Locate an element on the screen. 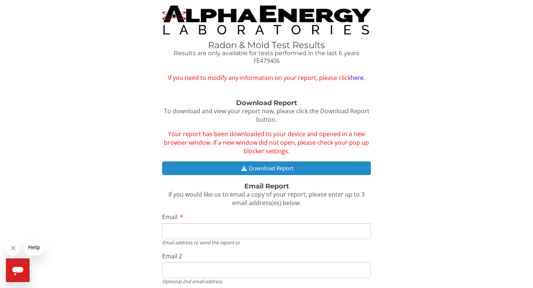  span: Your report has been downloaded to your device and opened in a new browser window. If a new windo... is located at coordinates (266, 142).